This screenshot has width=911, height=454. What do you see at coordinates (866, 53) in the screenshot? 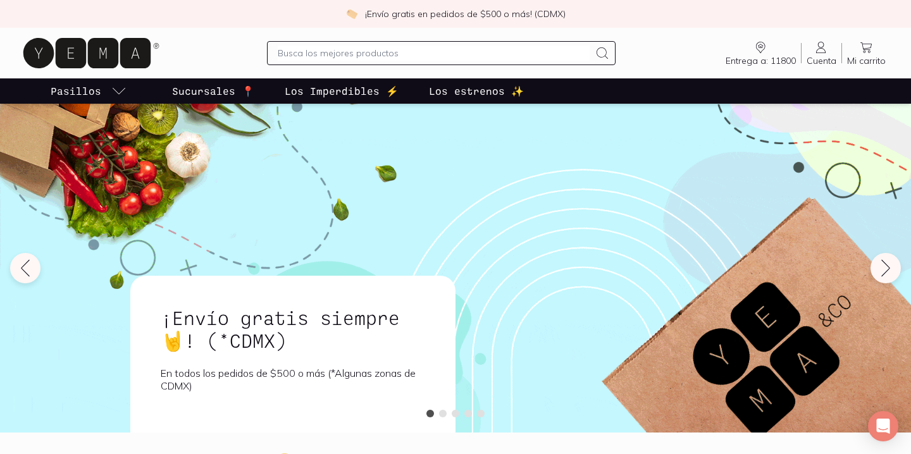
I see `a: Mi carrito` at bounding box center [866, 53].